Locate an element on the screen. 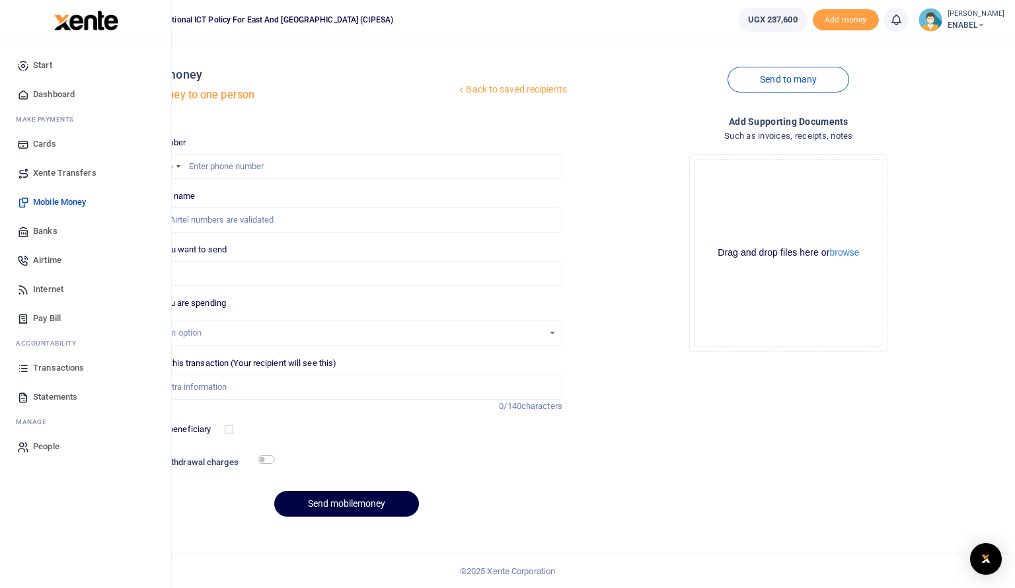 The height and width of the screenshot is (588, 1015). span: countability is located at coordinates (51, 343).